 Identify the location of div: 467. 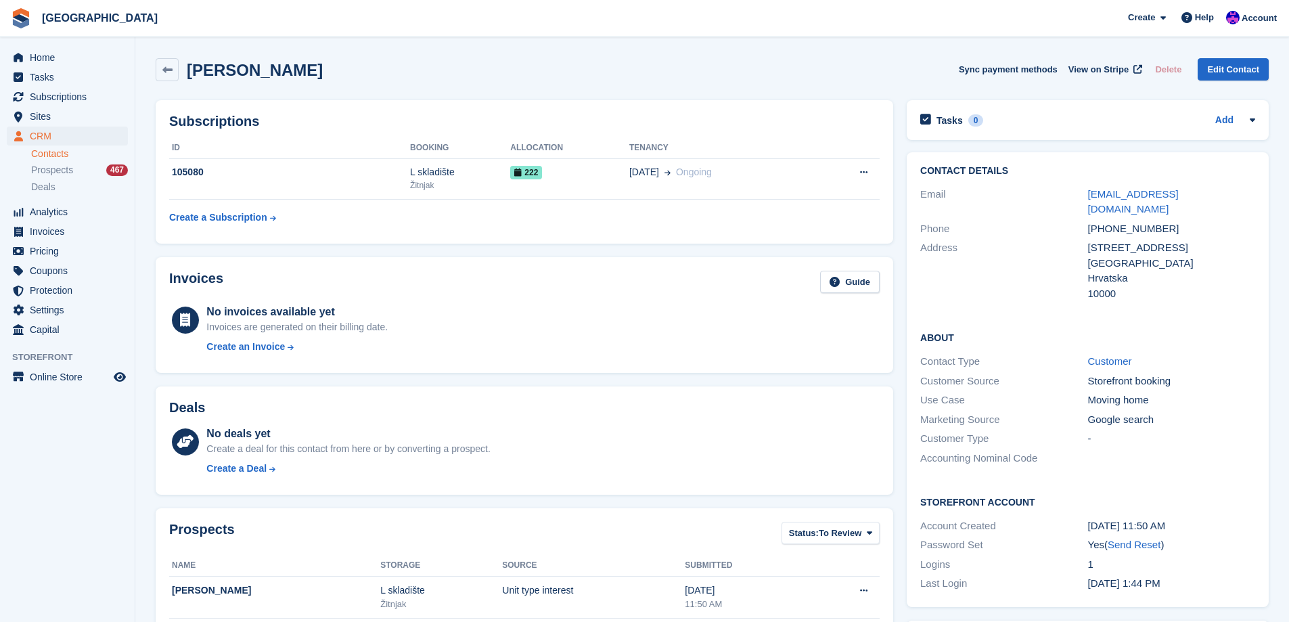
(117, 170).